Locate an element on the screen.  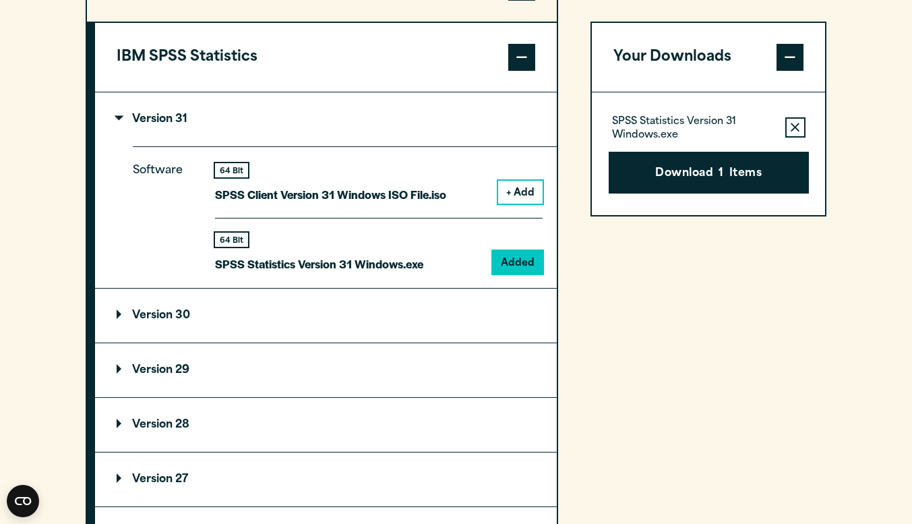
summary: Version 28 is located at coordinates (326, 425).